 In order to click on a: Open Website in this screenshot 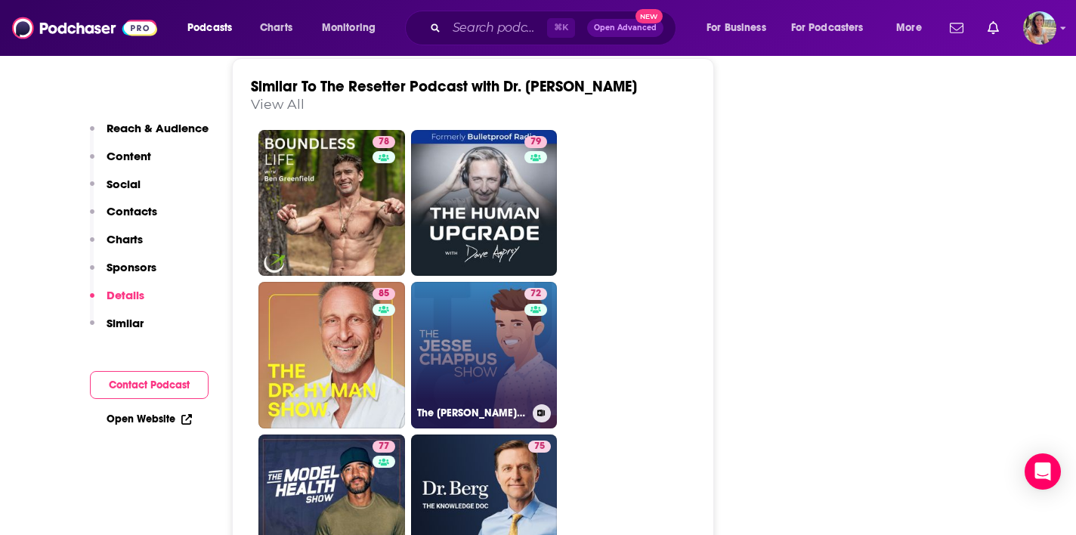, I will do `click(149, 419)`.